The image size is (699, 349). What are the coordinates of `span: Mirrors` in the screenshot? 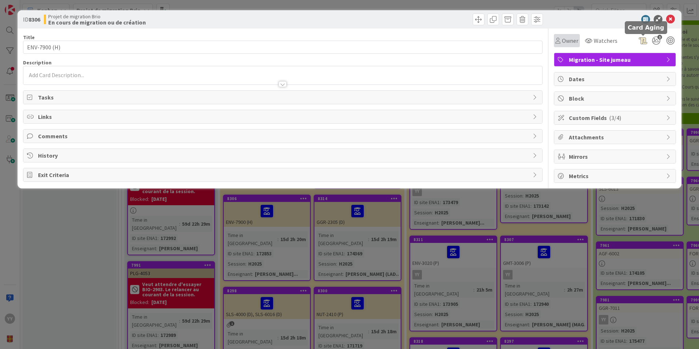 It's located at (615, 156).